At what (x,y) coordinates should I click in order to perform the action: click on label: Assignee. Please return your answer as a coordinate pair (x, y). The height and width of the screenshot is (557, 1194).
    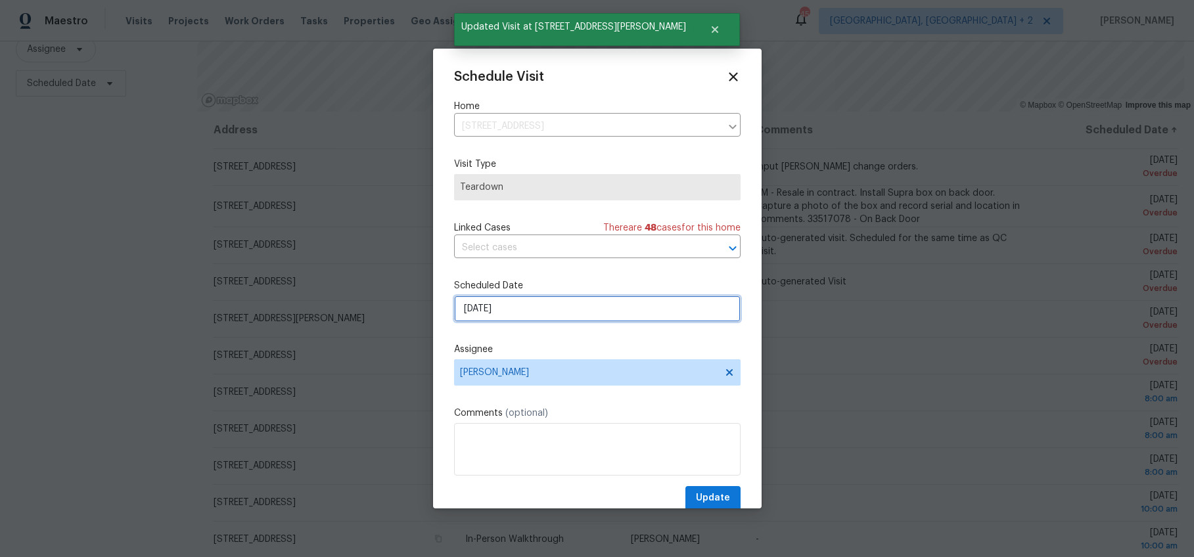
    Looking at the image, I should click on (597, 349).